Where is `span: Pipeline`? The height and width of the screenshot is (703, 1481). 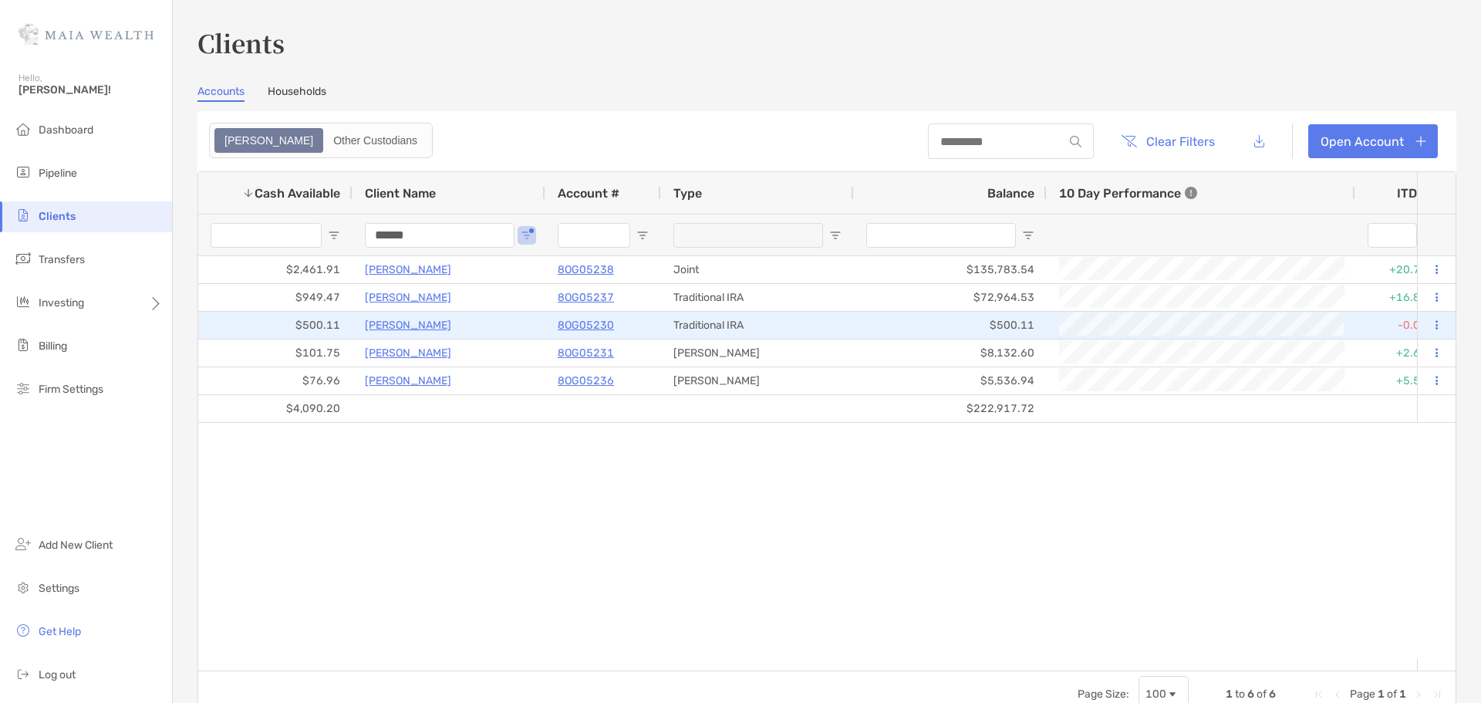 span: Pipeline is located at coordinates (58, 173).